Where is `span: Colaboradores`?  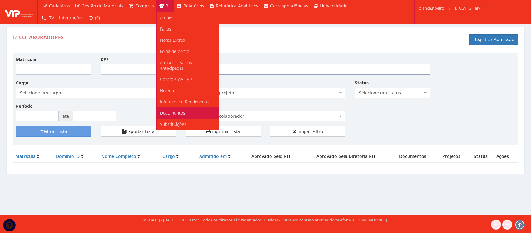 span: Colaboradores is located at coordinates (41, 37).